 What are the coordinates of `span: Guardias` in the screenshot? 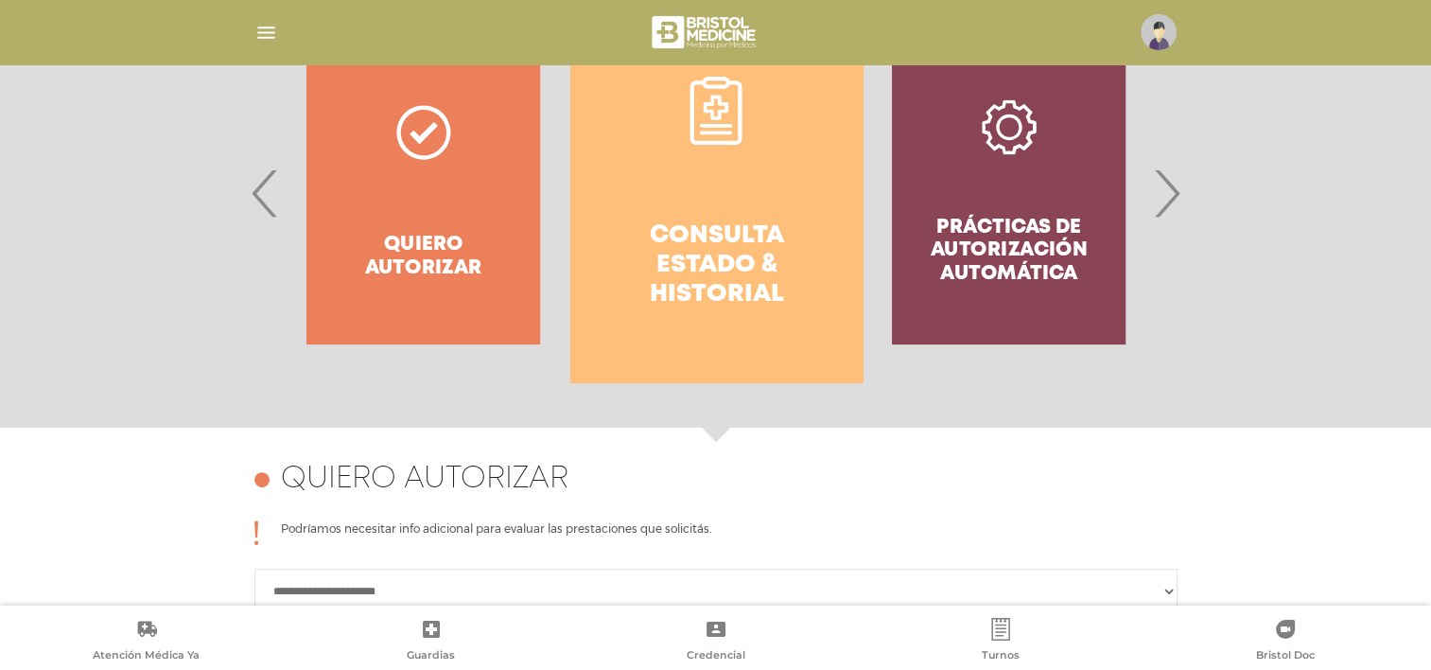 It's located at (430, 656).